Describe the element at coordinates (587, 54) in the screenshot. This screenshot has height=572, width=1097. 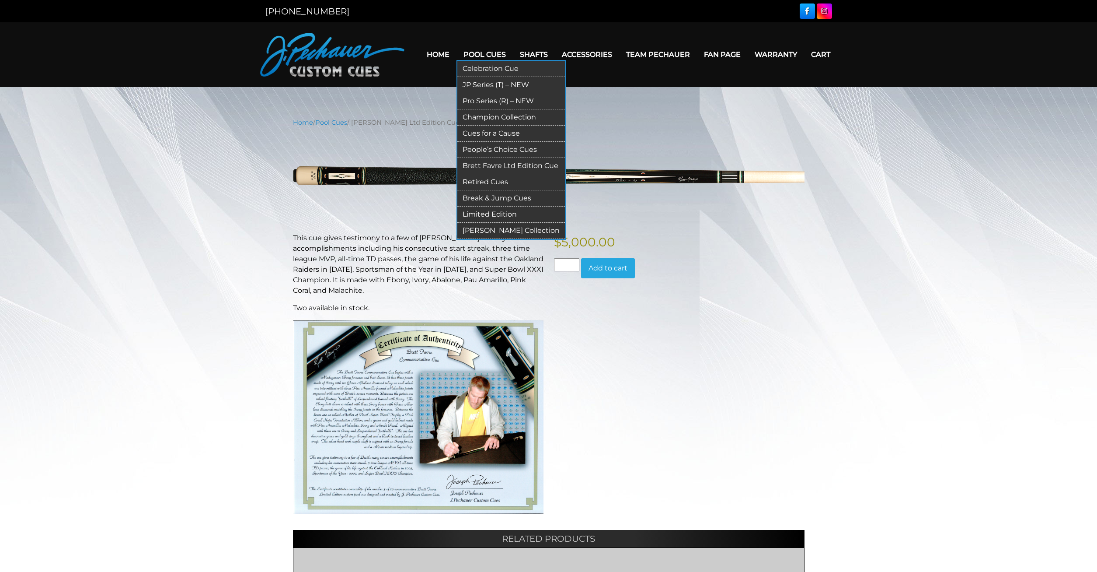
I see `a: Accessories` at that location.